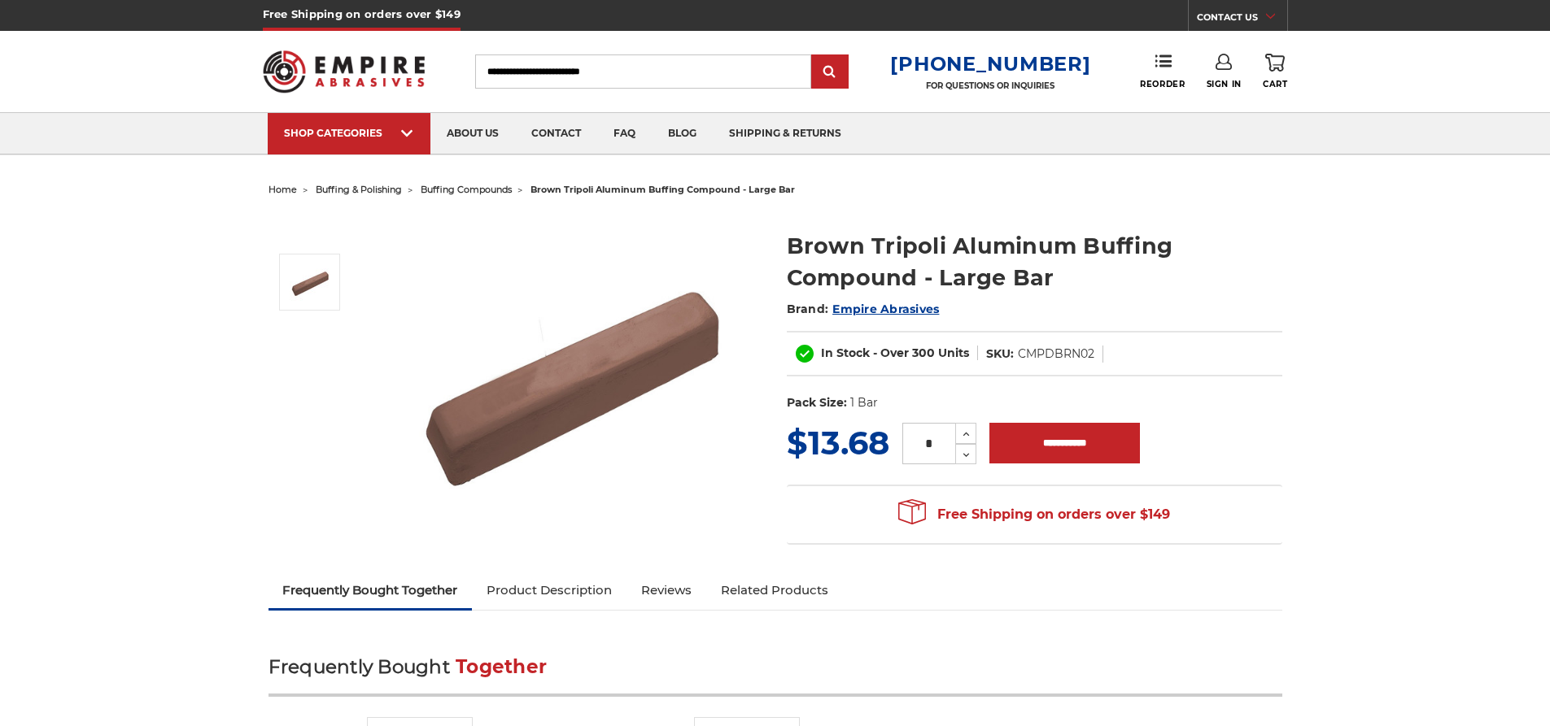 Image resolution: width=1550 pixels, height=726 pixels. What do you see at coordinates (359, 667) in the screenshot?
I see `span: Frequently Bought` at bounding box center [359, 667].